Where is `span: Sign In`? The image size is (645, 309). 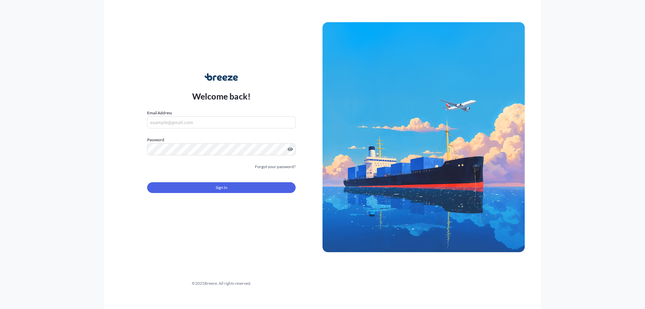 span: Sign In is located at coordinates (221, 187).